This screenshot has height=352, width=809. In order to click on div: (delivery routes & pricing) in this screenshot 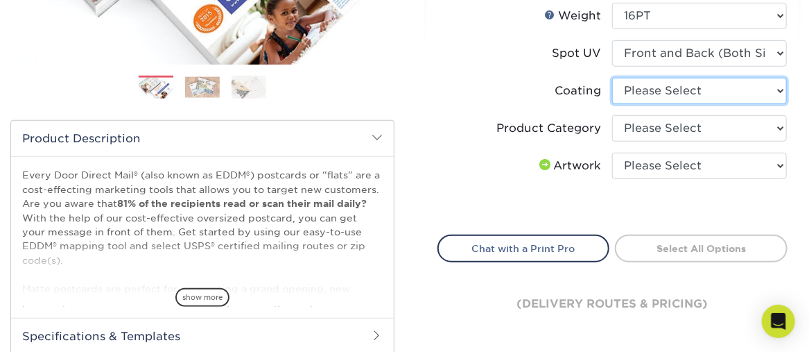, I will do `click(613, 304)`.